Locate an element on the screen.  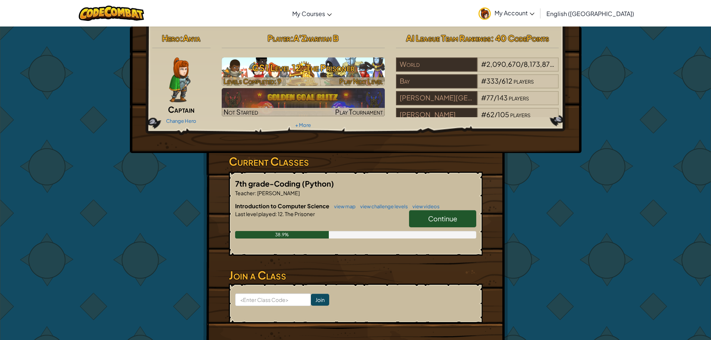
span: 143 is located at coordinates (502, 97).